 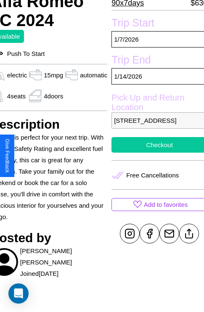 What do you see at coordinates (53, 96) in the screenshot?
I see `p: 4 doors` at bounding box center [53, 96].